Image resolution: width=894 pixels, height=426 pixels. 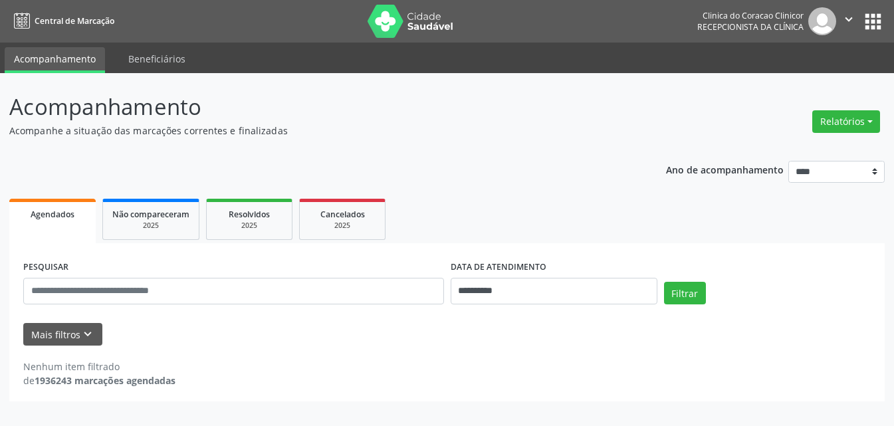 I want to click on label: PESQUISAR, so click(x=46, y=267).